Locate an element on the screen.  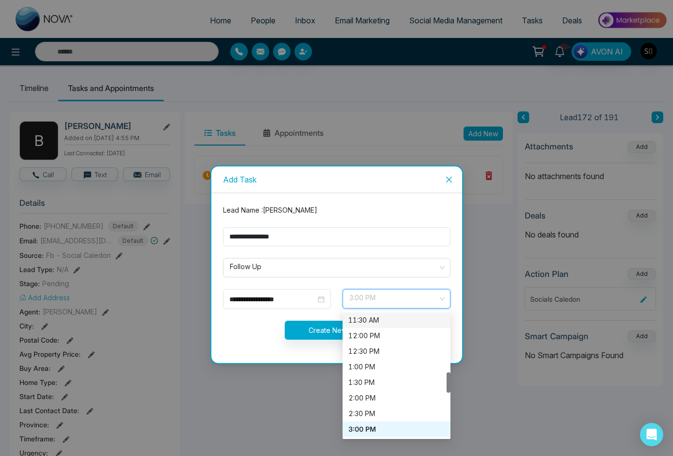
div: Open Intercom Messenger is located at coordinates (652, 434).